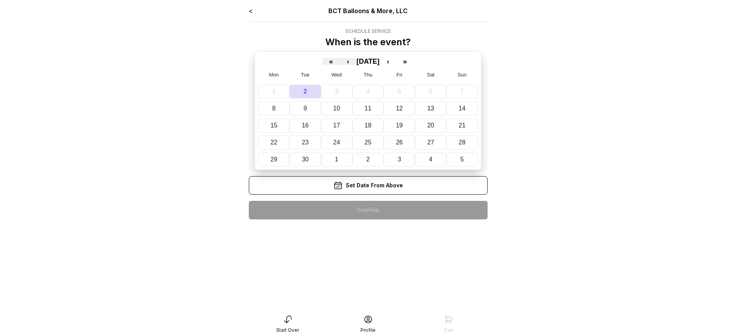 The image size is (736, 336). What do you see at coordinates (431, 108) in the screenshot?
I see `abbr: September 13, 2025` at bounding box center [431, 108].